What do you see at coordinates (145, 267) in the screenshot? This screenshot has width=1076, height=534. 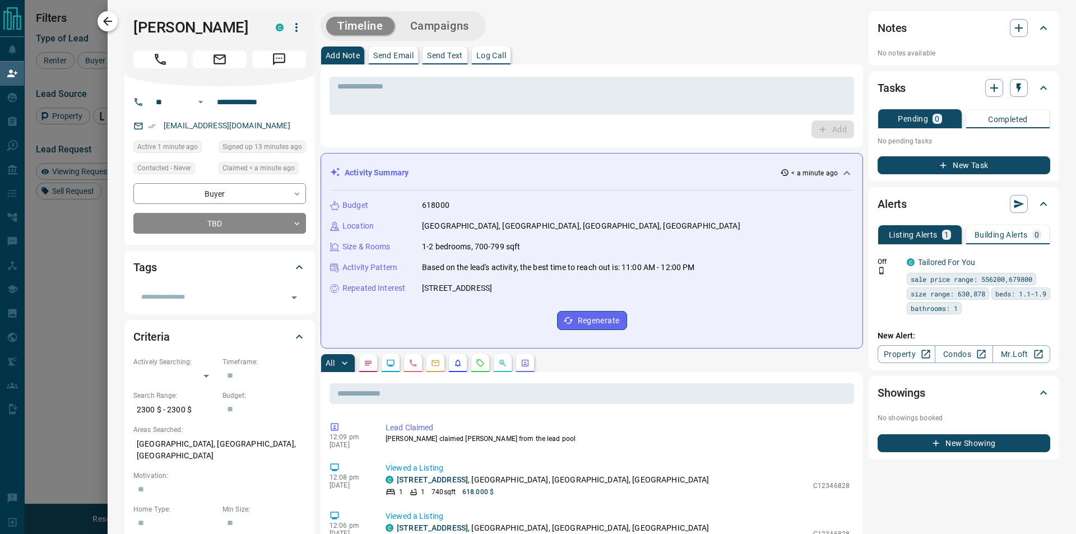 I see `h2: Tags` at bounding box center [145, 267].